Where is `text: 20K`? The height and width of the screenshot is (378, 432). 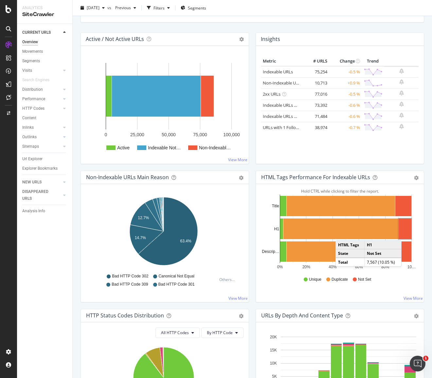
text: 20K is located at coordinates (273, 337).